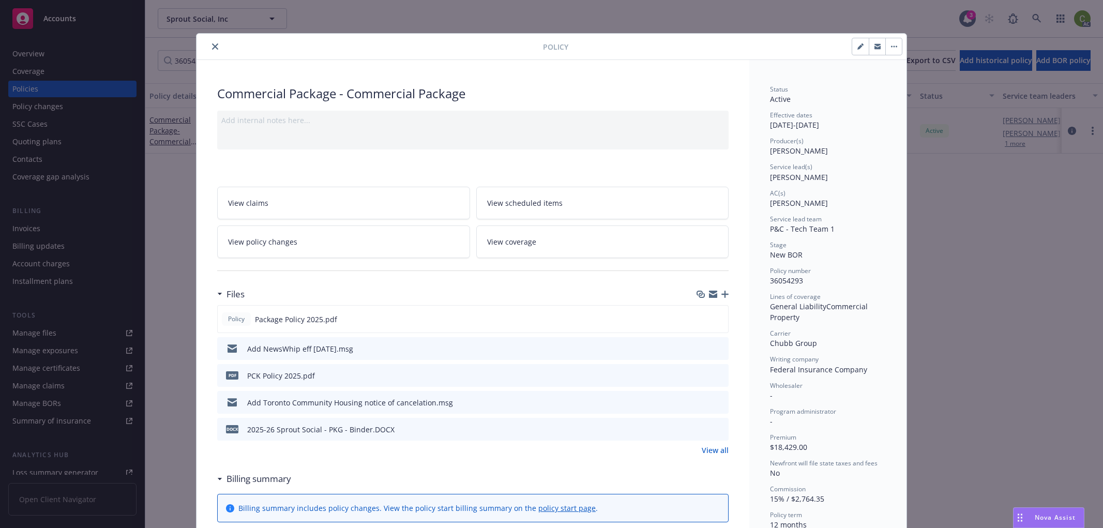  I want to click on span: Service lead team, so click(796, 219).